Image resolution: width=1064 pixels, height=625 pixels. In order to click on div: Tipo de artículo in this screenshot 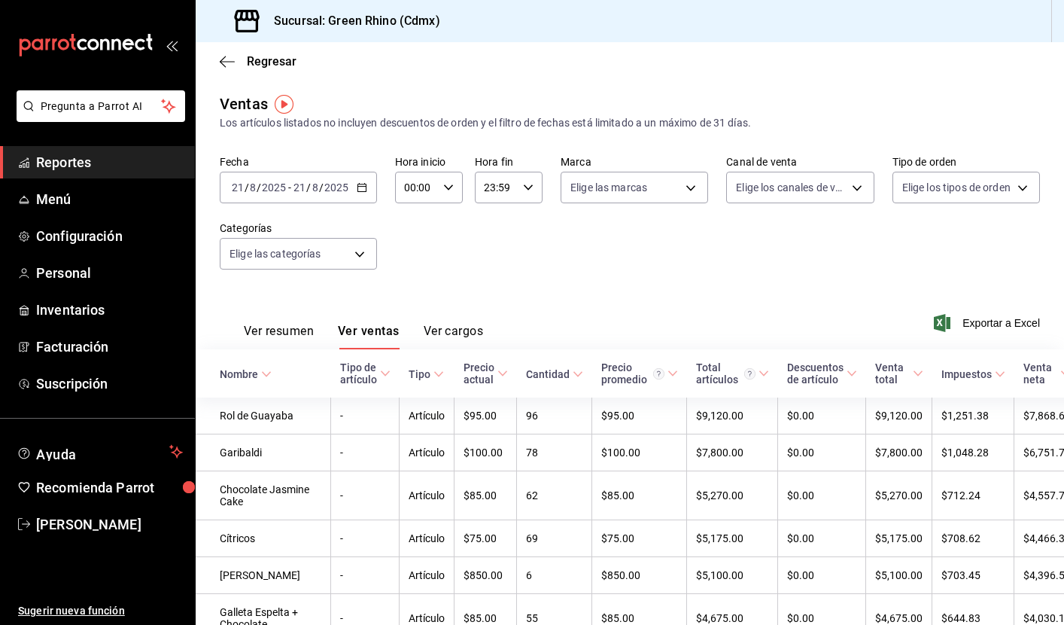, I will do `click(358, 373)`.